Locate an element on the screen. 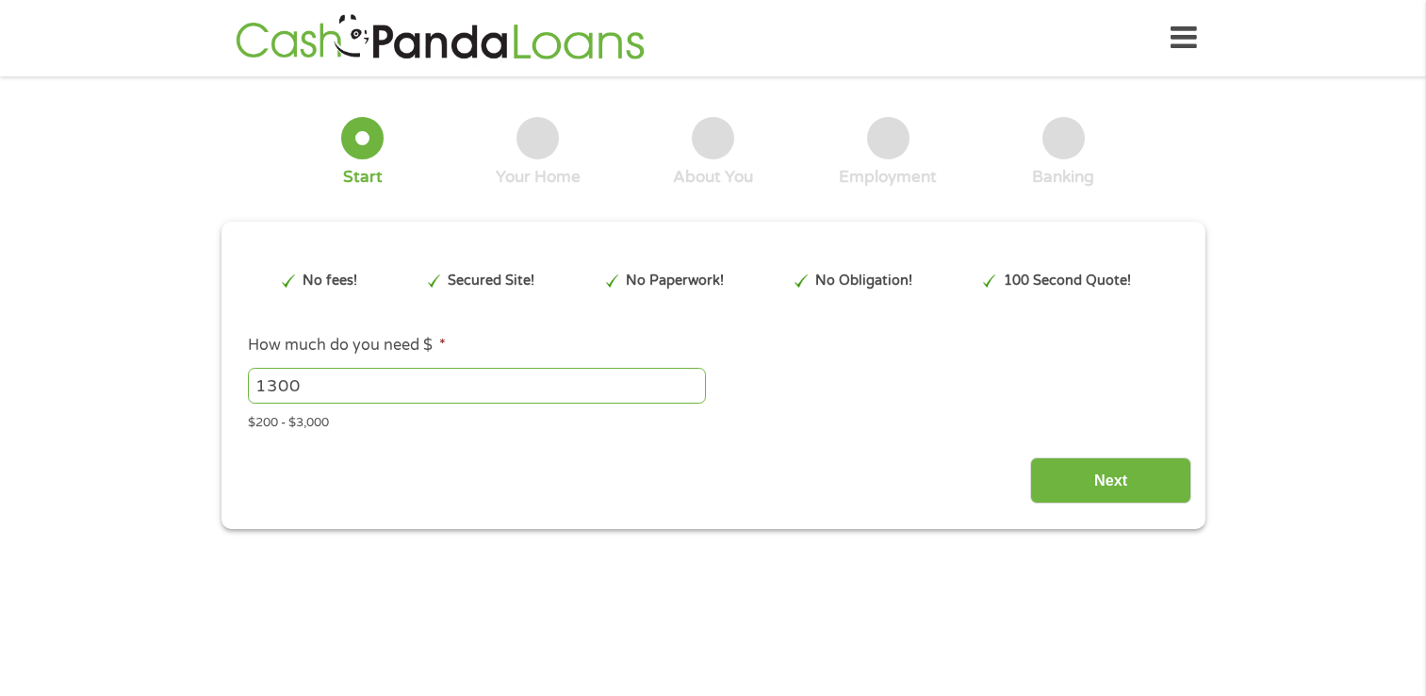 This screenshot has width=1426, height=696. p: 100 Second Quote! is located at coordinates (1067, 281).